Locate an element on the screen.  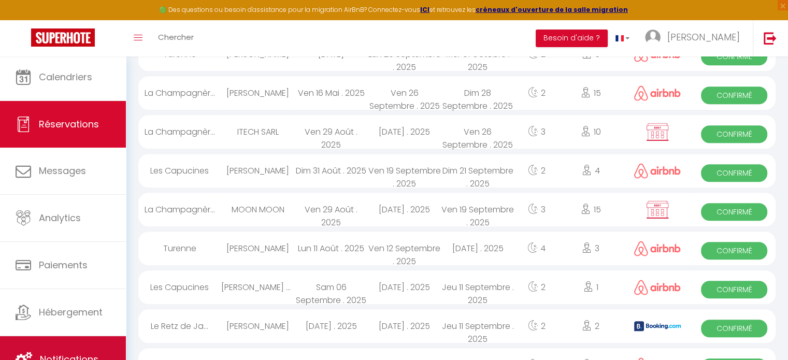
span: Paiements is located at coordinates (63, 265).